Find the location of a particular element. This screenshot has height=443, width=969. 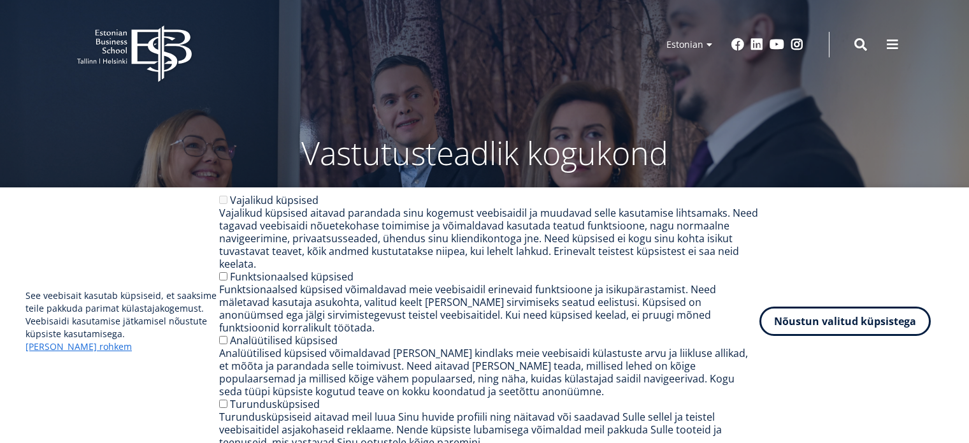

button: Nõustun valitud küpsistega is located at coordinates (845, 321).